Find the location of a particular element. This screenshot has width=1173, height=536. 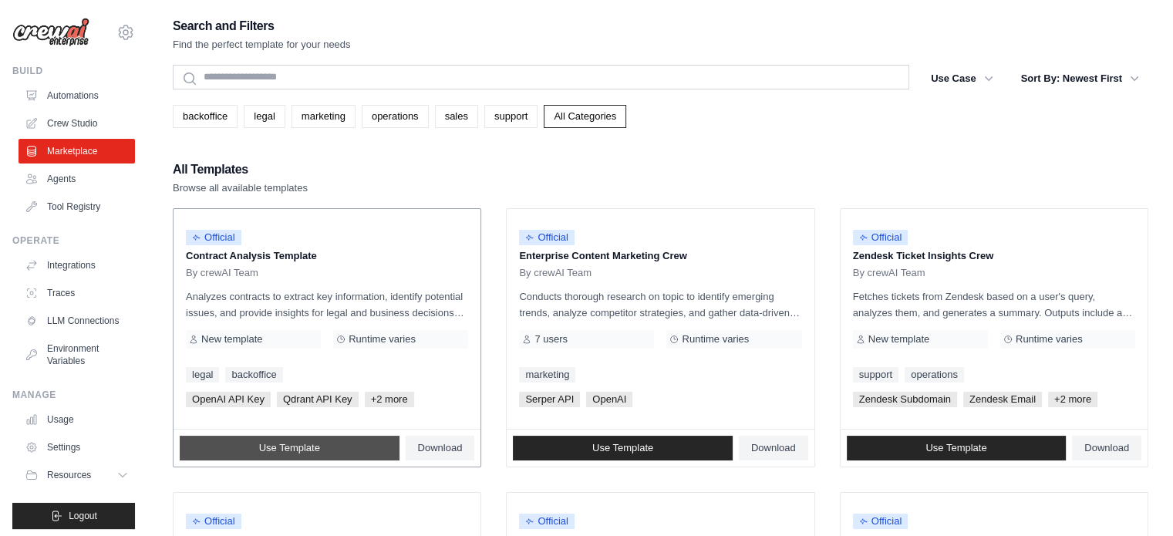

p: Enterprise Content Marketing Crew is located at coordinates (660, 256).